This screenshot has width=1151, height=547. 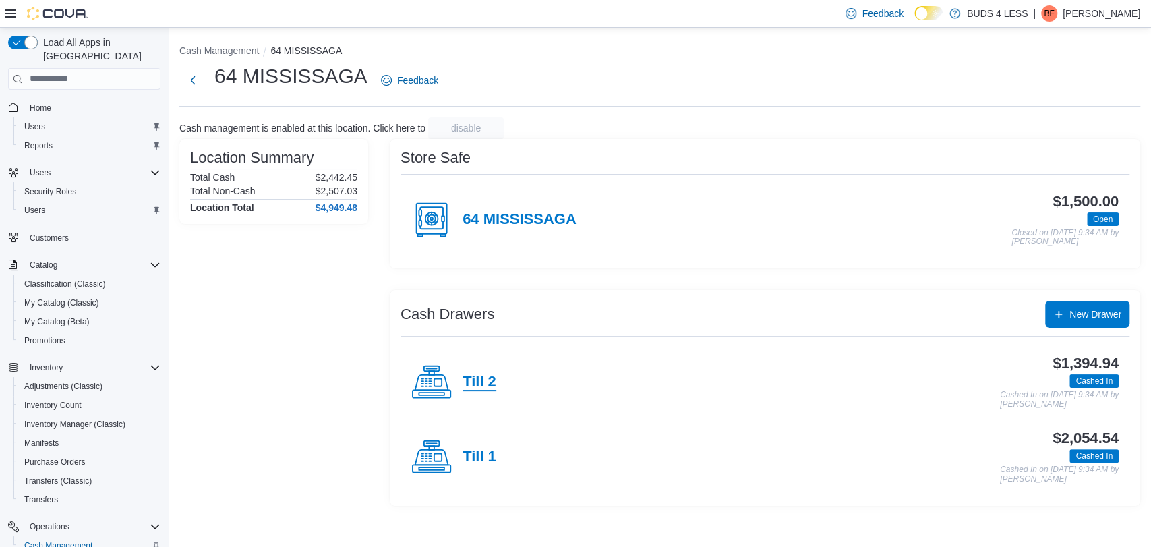 I want to click on a: Transfers (Classic), so click(x=58, y=481).